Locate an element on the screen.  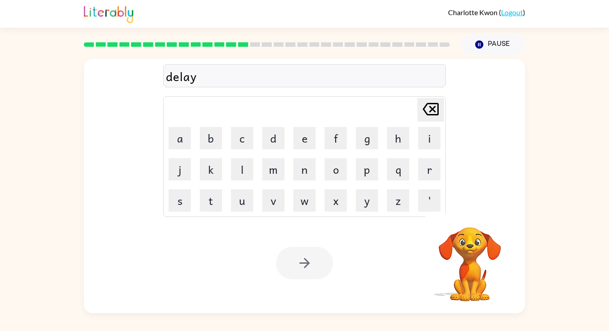
button: u is located at coordinates (242, 201).